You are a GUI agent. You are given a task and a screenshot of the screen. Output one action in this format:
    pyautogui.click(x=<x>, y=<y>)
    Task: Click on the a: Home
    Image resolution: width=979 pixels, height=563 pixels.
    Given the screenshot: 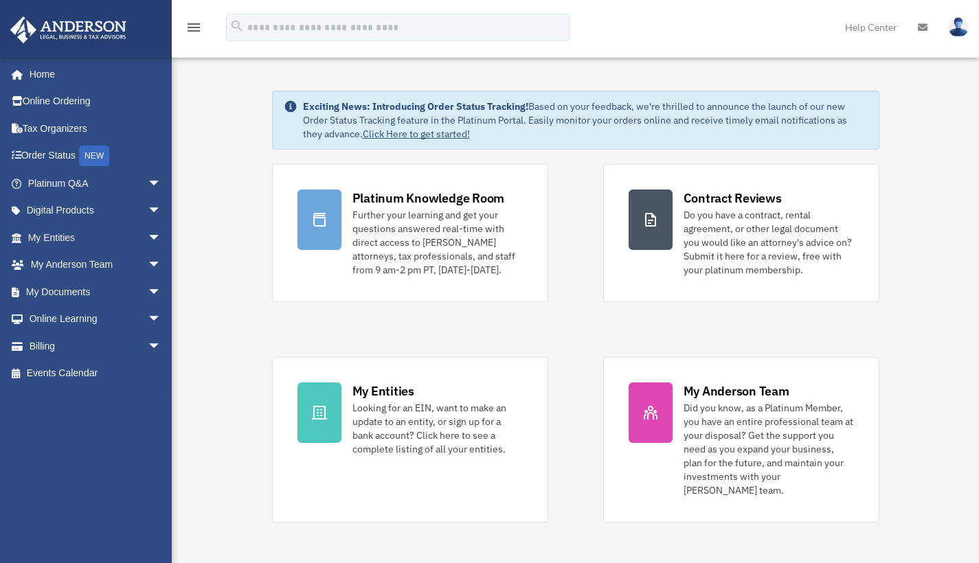 What is the action you would take?
    pyautogui.click(x=92, y=74)
    